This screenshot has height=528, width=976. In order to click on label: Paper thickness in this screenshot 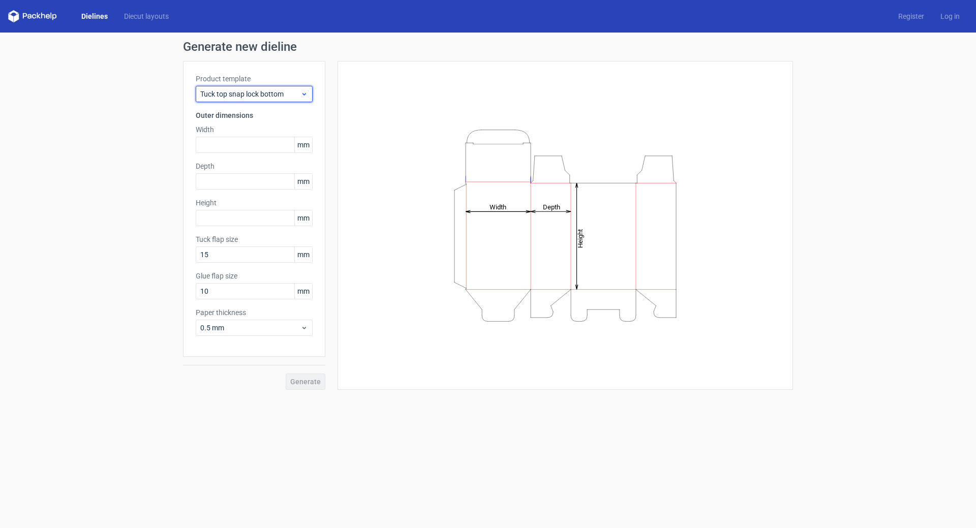, I will do `click(254, 313)`.